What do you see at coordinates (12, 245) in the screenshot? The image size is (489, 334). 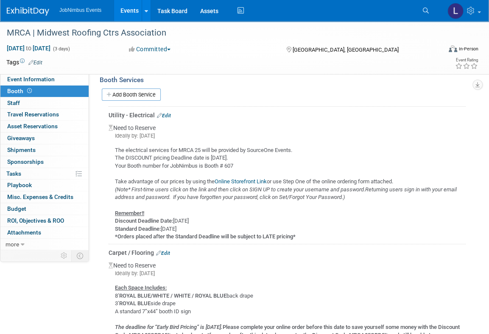 I see `span: more` at bounding box center [12, 245].